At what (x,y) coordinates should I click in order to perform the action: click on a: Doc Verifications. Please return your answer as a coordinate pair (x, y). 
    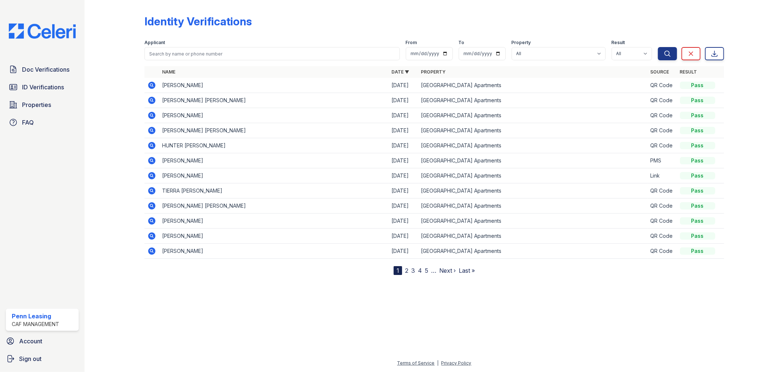
    Looking at the image, I should click on (42, 70).